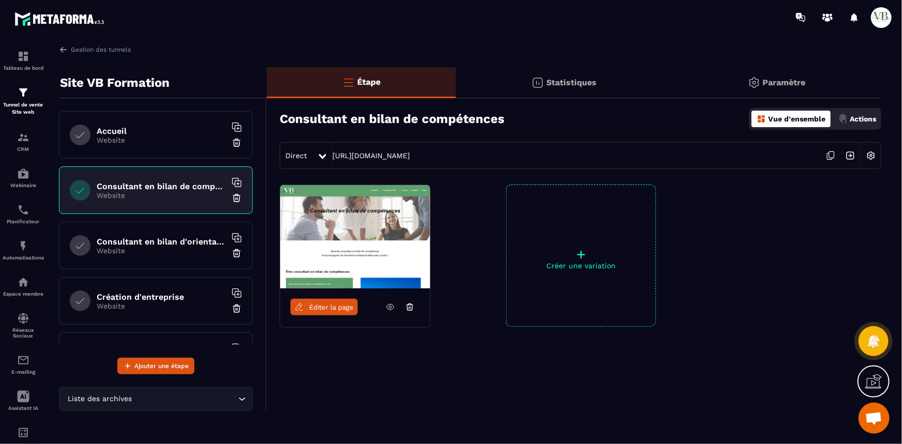 The image size is (902, 444). What do you see at coordinates (392, 119) in the screenshot?
I see `h3: Consultant en bilan de compétences` at bounding box center [392, 119].